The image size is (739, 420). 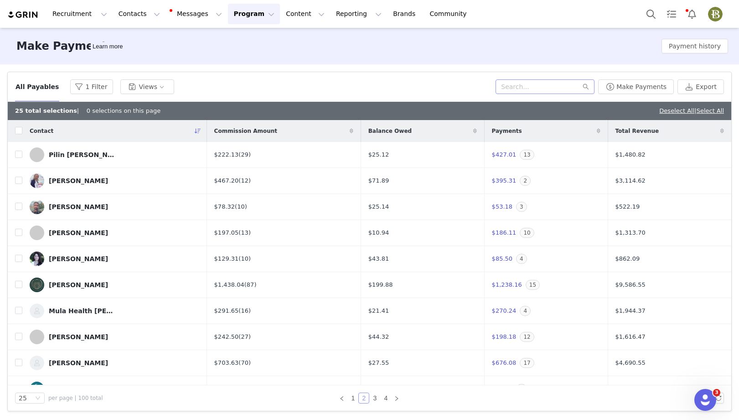 I want to click on a: 3, so click(x=375, y=398).